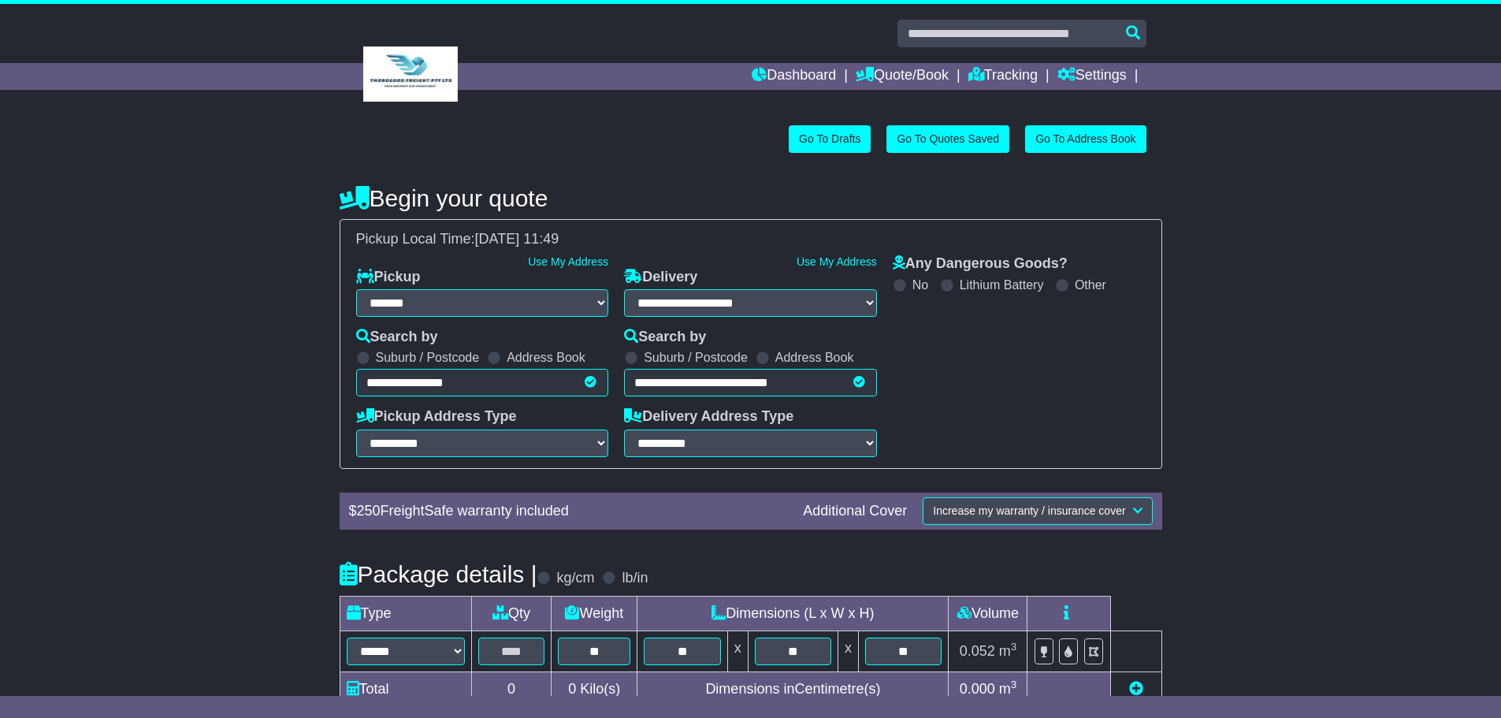  What do you see at coordinates (1136, 689) in the screenshot?
I see `a: Add new item` at bounding box center [1136, 689].